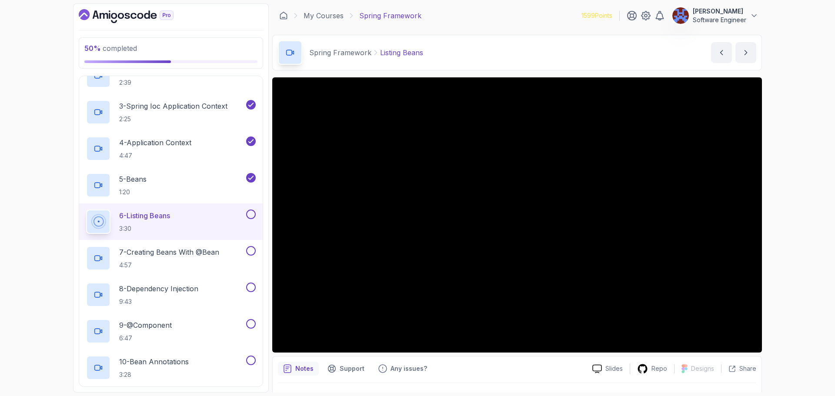 The height and width of the screenshot is (396, 835). Describe the element at coordinates (660, 369) in the screenshot. I see `p: Repo` at that location.